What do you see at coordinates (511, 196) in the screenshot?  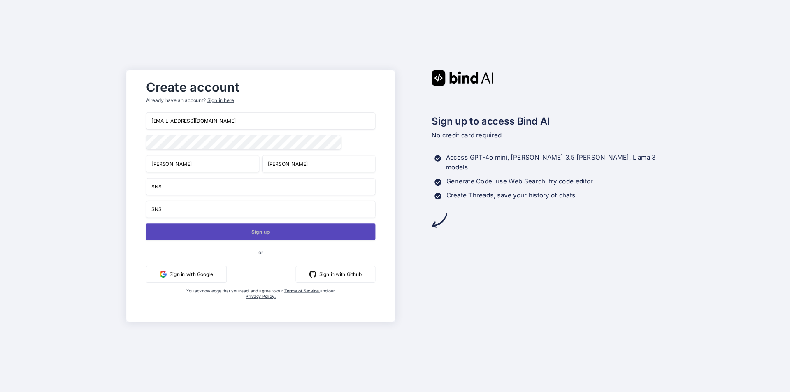 I see `p: Create Threads, save your history of chats` at bounding box center [511, 196].